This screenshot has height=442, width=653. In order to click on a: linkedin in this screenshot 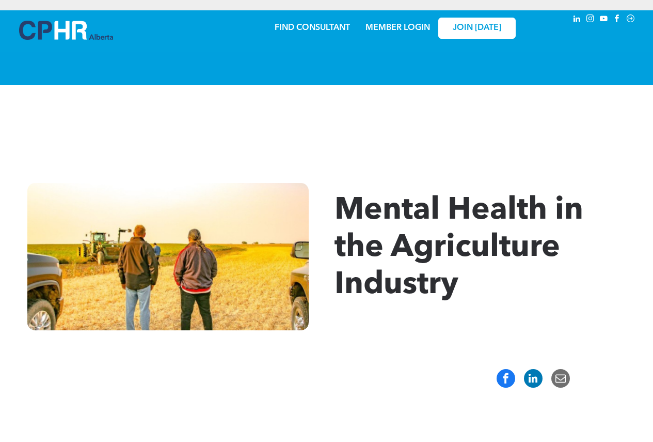, I will do `click(577, 20)`.